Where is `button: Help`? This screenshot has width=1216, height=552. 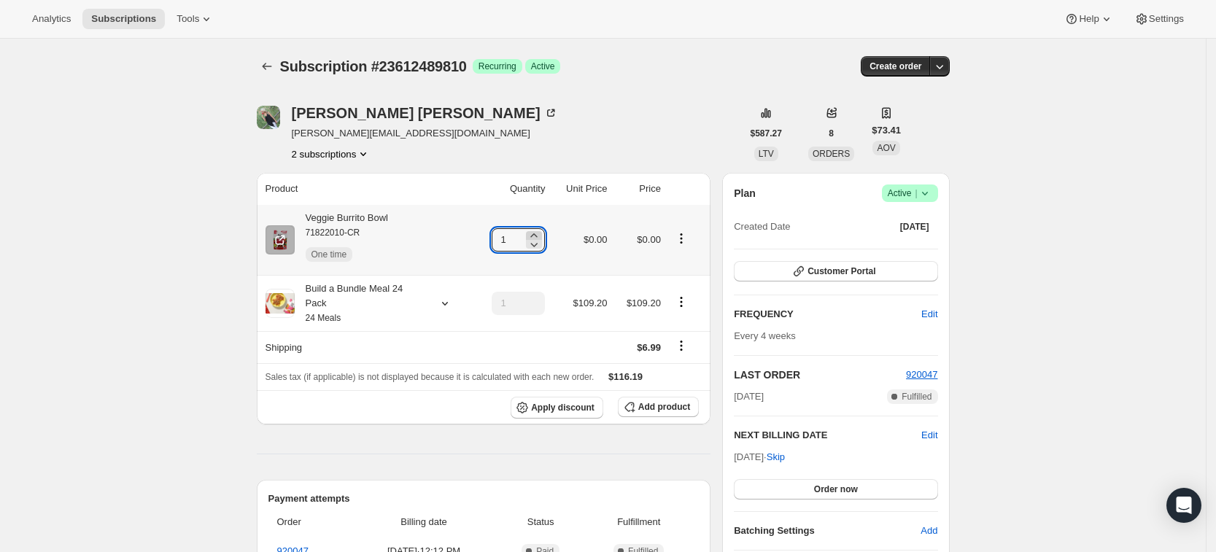
button: Help is located at coordinates (1088, 19).